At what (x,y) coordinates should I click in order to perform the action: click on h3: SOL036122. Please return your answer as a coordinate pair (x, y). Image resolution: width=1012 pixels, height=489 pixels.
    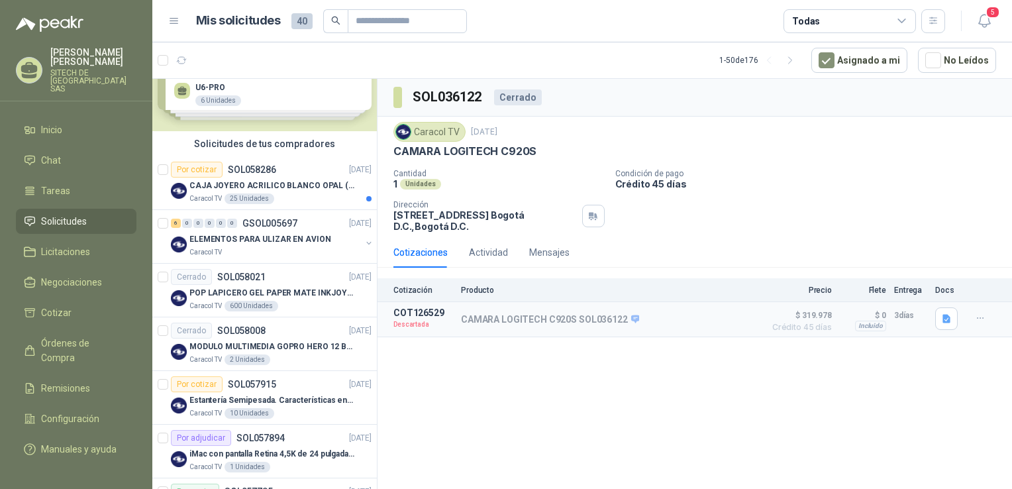
    Looking at the image, I should click on (448, 97).